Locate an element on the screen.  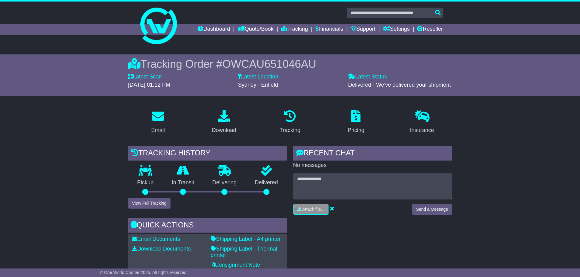
a: Settings is located at coordinates (397, 30).